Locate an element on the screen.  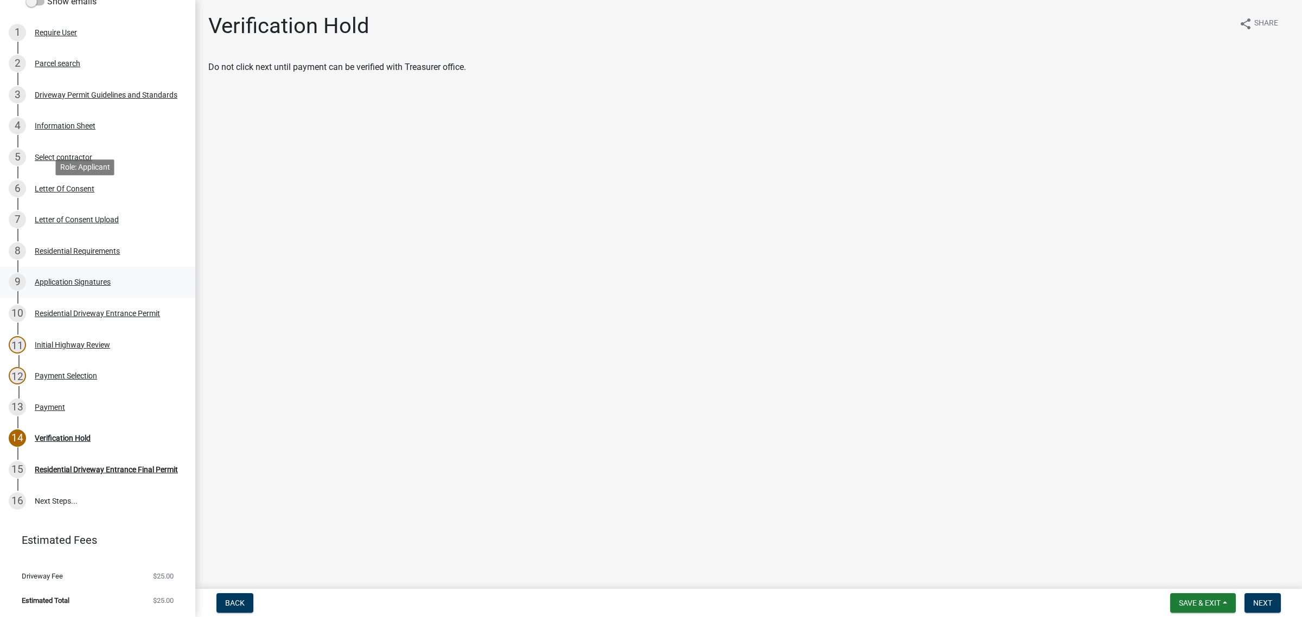
button: Back is located at coordinates (235, 603).